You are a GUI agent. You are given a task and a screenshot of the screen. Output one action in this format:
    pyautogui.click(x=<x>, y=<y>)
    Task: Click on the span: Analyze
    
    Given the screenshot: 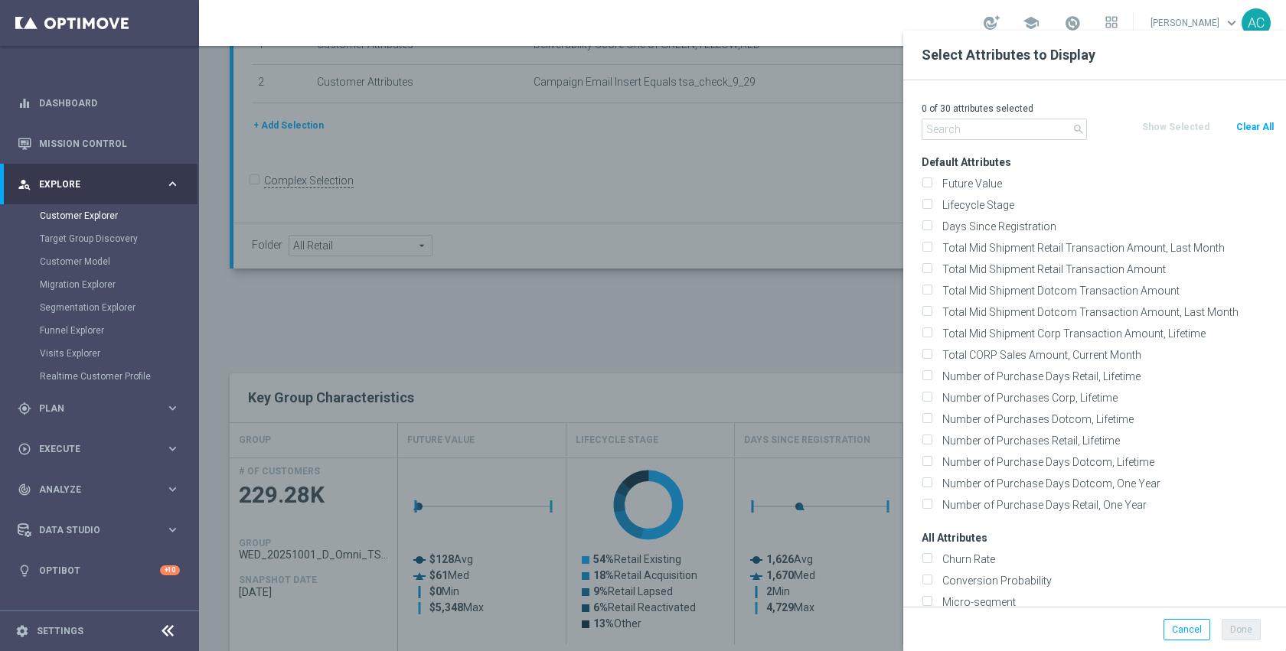 What is the action you would take?
    pyautogui.click(x=102, y=490)
    